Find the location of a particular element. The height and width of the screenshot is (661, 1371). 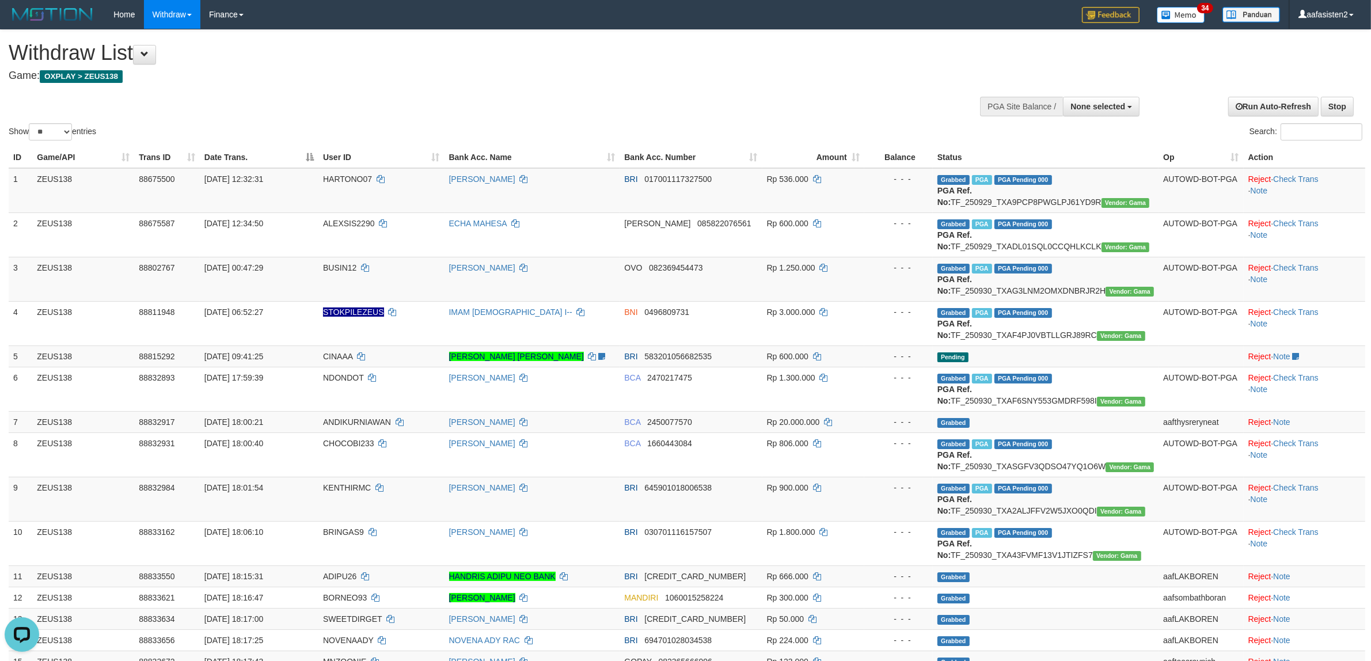

span: Rp 300.000 is located at coordinates (788, 598).